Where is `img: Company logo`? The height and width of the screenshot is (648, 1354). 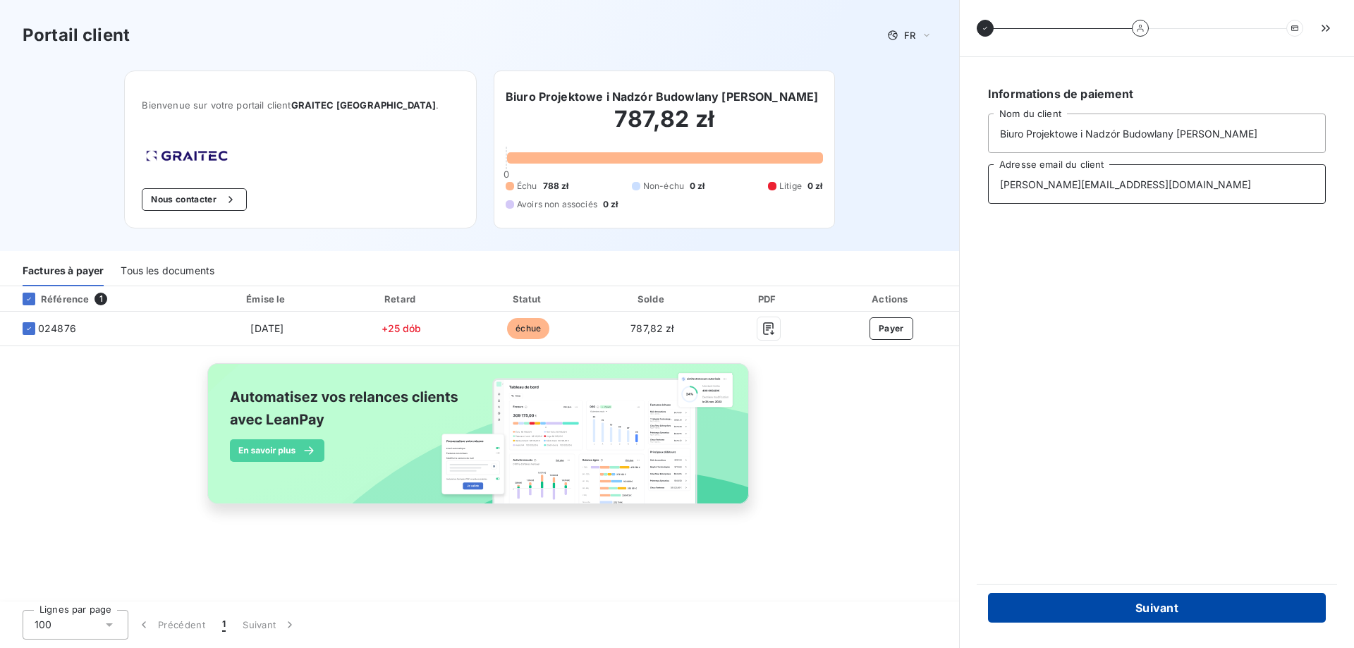 img: Company logo is located at coordinates (187, 156).